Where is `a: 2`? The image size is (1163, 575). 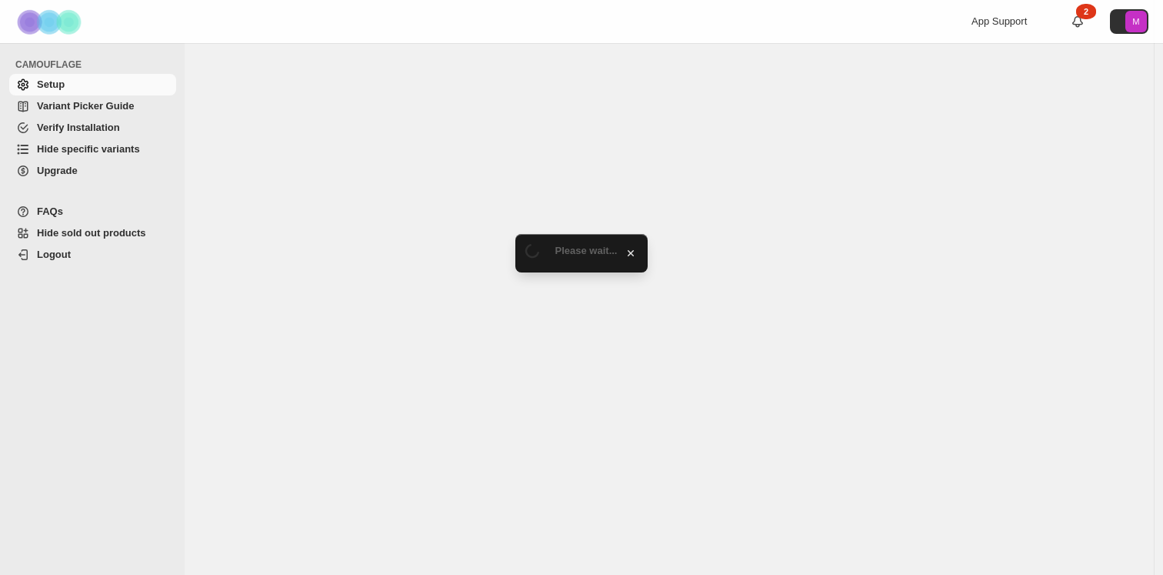
a: 2 is located at coordinates (1078, 22).